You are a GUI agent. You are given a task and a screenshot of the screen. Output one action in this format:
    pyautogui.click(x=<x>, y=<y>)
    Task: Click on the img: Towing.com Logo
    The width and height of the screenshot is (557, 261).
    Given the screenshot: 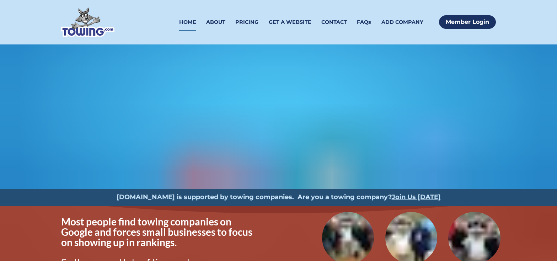 What is the action you would take?
    pyautogui.click(x=88, y=22)
    